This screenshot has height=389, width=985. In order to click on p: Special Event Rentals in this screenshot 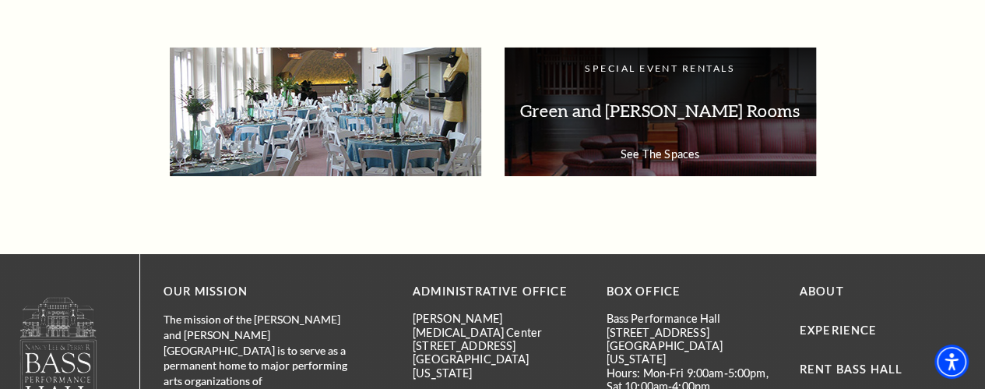, I will do `click(660, 69)`.